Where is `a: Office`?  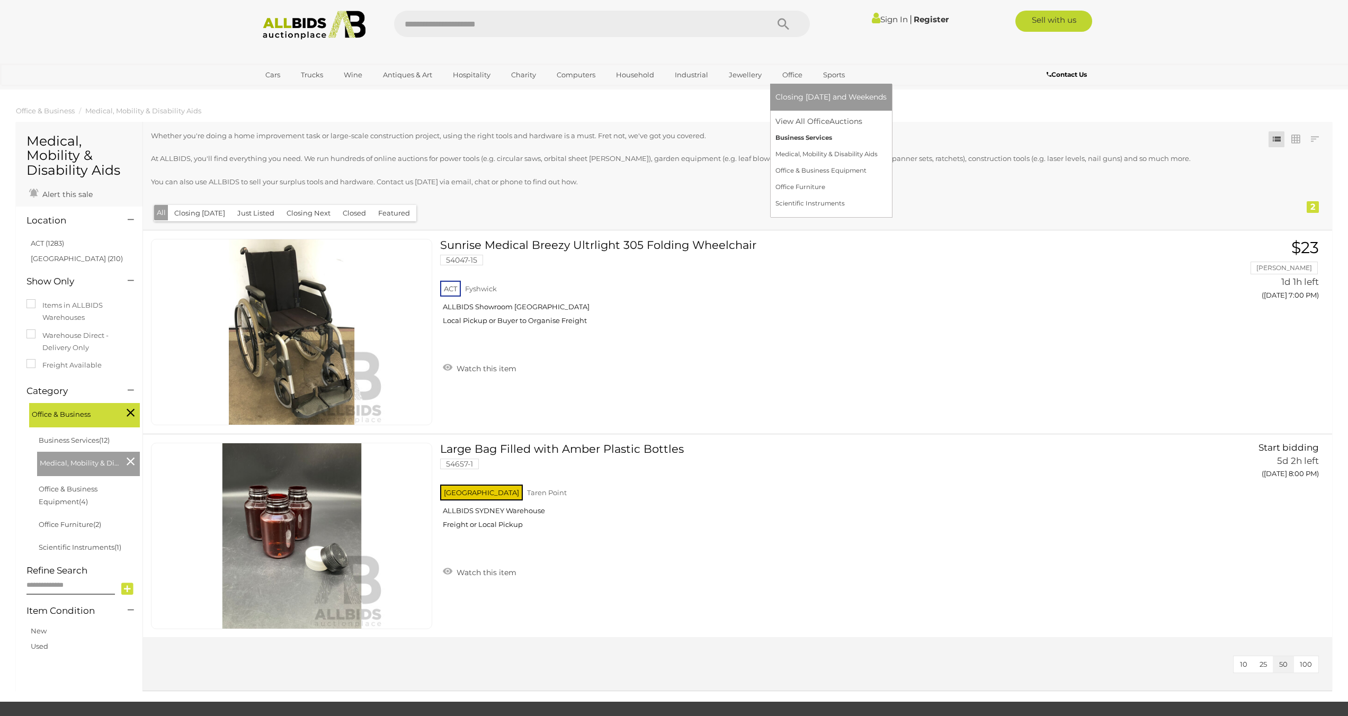
a: Office is located at coordinates (792, 75).